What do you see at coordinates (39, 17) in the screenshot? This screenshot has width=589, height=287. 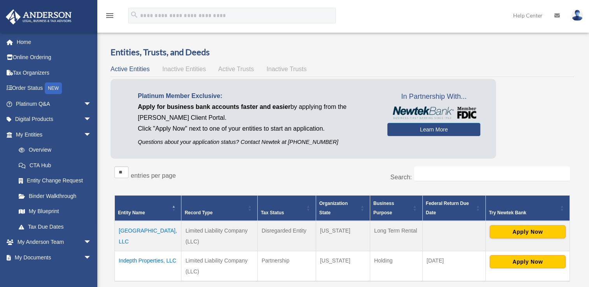 I see `img: Anderson Advisors Platinum Portal` at bounding box center [39, 17].